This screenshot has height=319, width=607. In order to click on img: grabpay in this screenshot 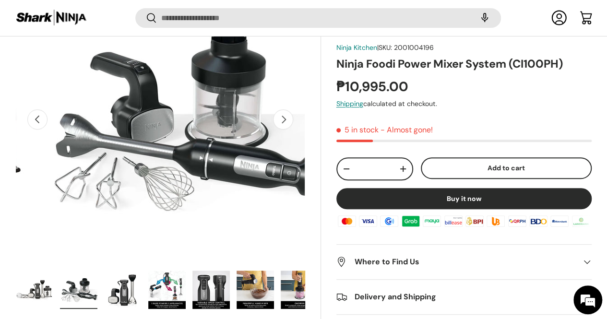, I will do `click(411, 222)`.